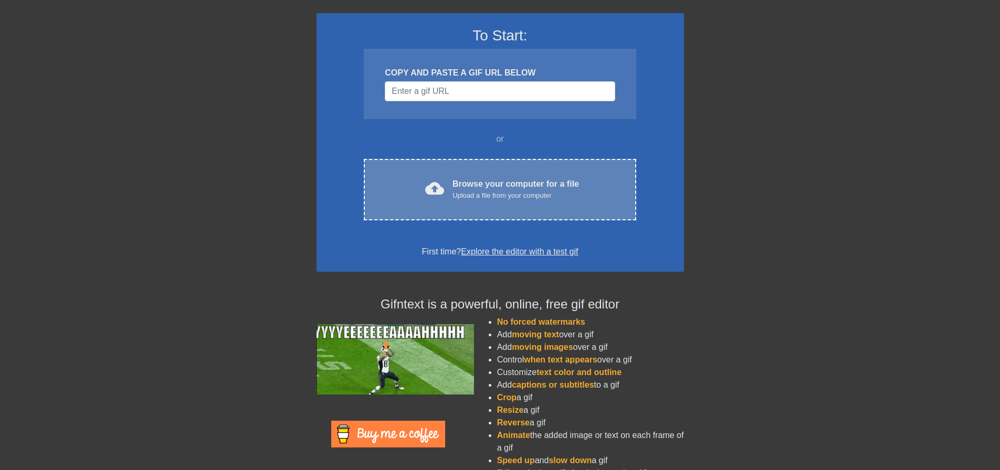 The height and width of the screenshot is (470, 1000). Describe the element at coordinates (513, 422) in the screenshot. I see `span: Reverse` at that location.